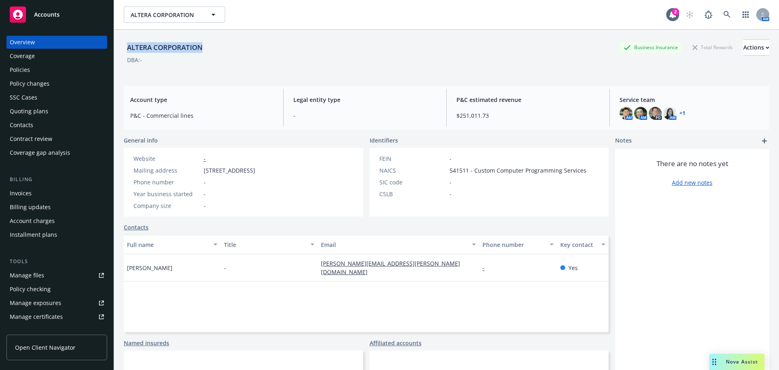 The height and width of the screenshot is (370, 779). Describe the element at coordinates (727, 15) in the screenshot. I see `a: Search` at that location.